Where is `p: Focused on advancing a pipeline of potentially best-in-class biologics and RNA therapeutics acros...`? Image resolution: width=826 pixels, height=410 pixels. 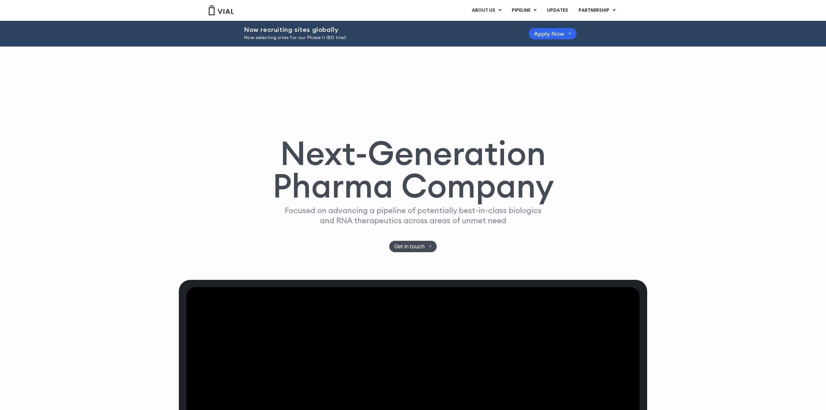 p: Focused on advancing a pipeline of potentially best-in-class biologics and RNA therapeutics acros... is located at coordinates (413, 215).